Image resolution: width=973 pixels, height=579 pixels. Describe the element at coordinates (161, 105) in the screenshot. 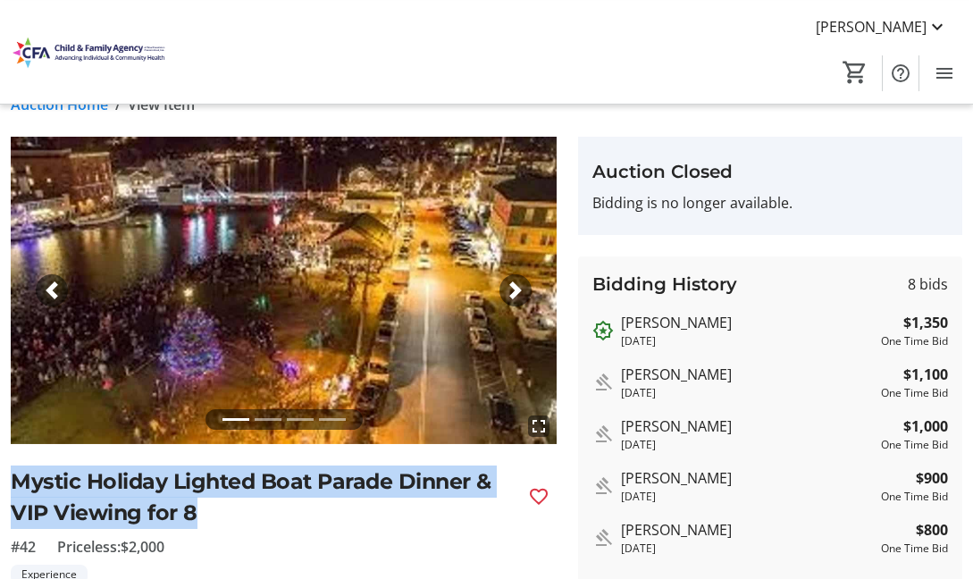

I see `span: View Item` at that location.